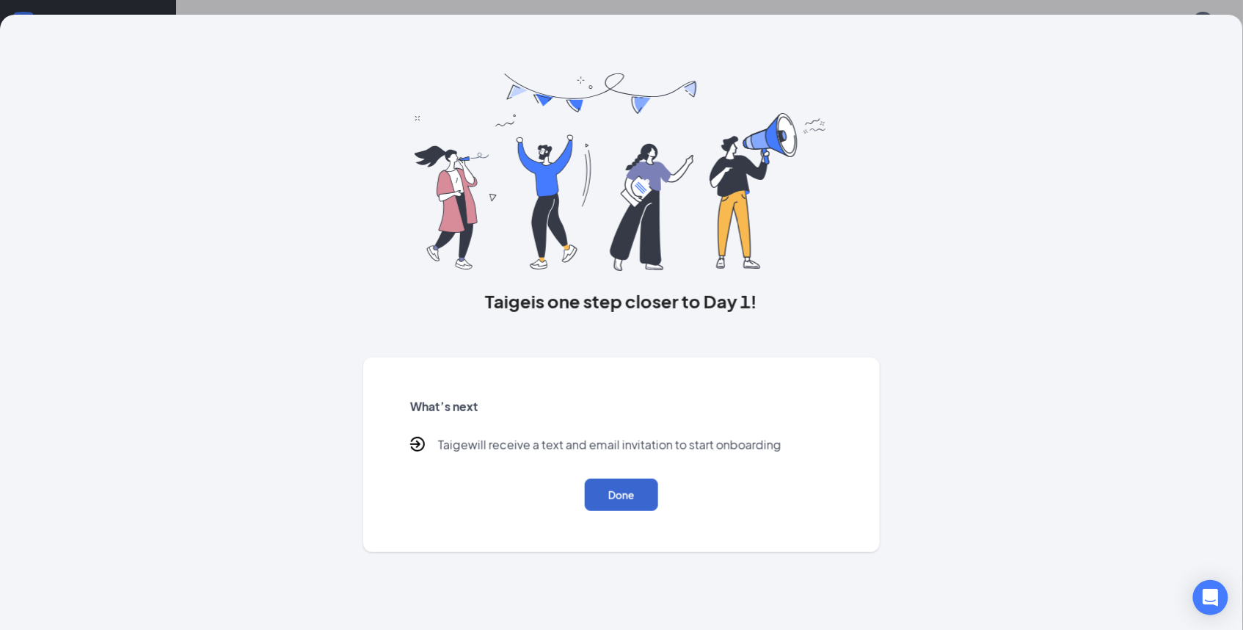 The image size is (1243, 630). I want to click on h3: Taige is one step closer to Day 1!, so click(621, 301).